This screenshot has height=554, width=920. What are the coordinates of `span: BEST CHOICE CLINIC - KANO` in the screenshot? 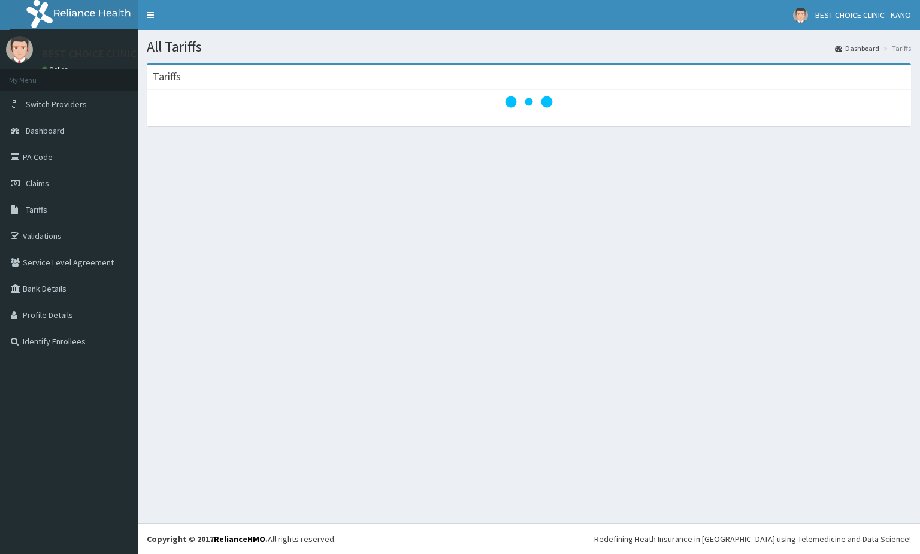 It's located at (863, 15).